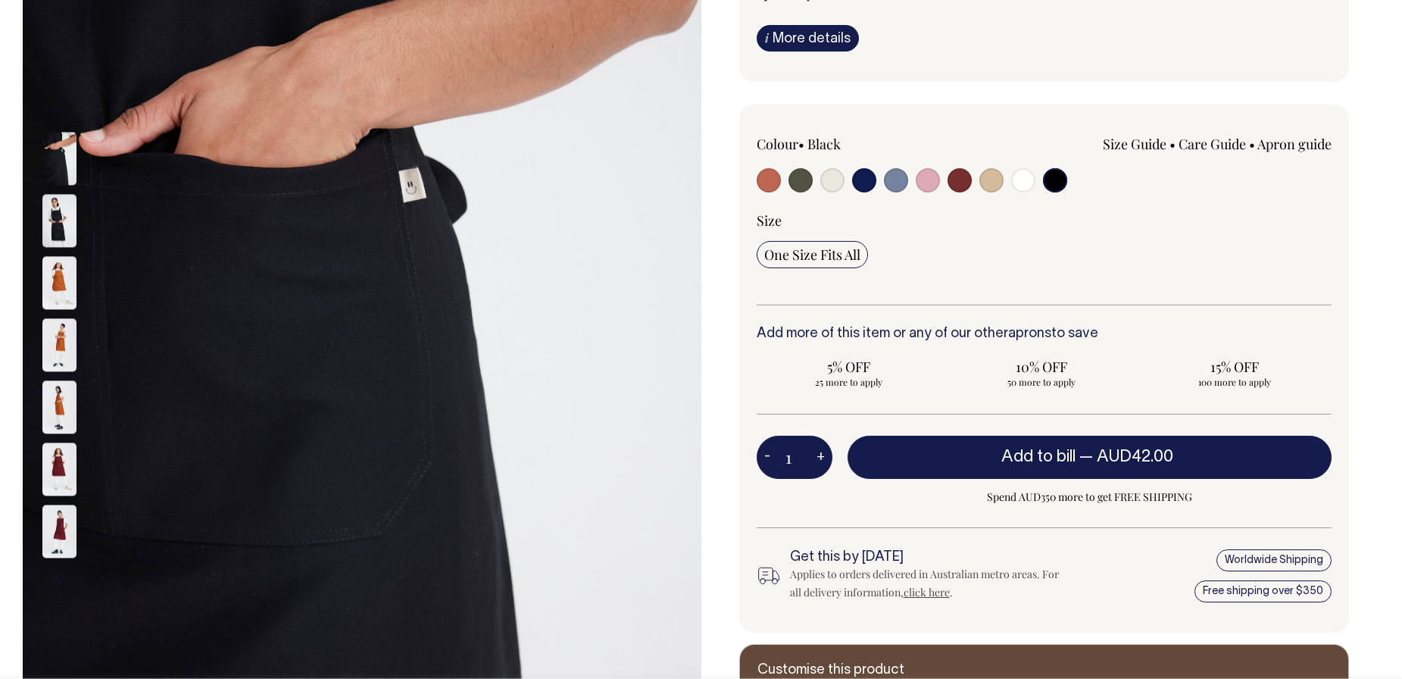 The width and height of the screenshot is (1402, 679). I want to click on label: Black, so click(824, 144).